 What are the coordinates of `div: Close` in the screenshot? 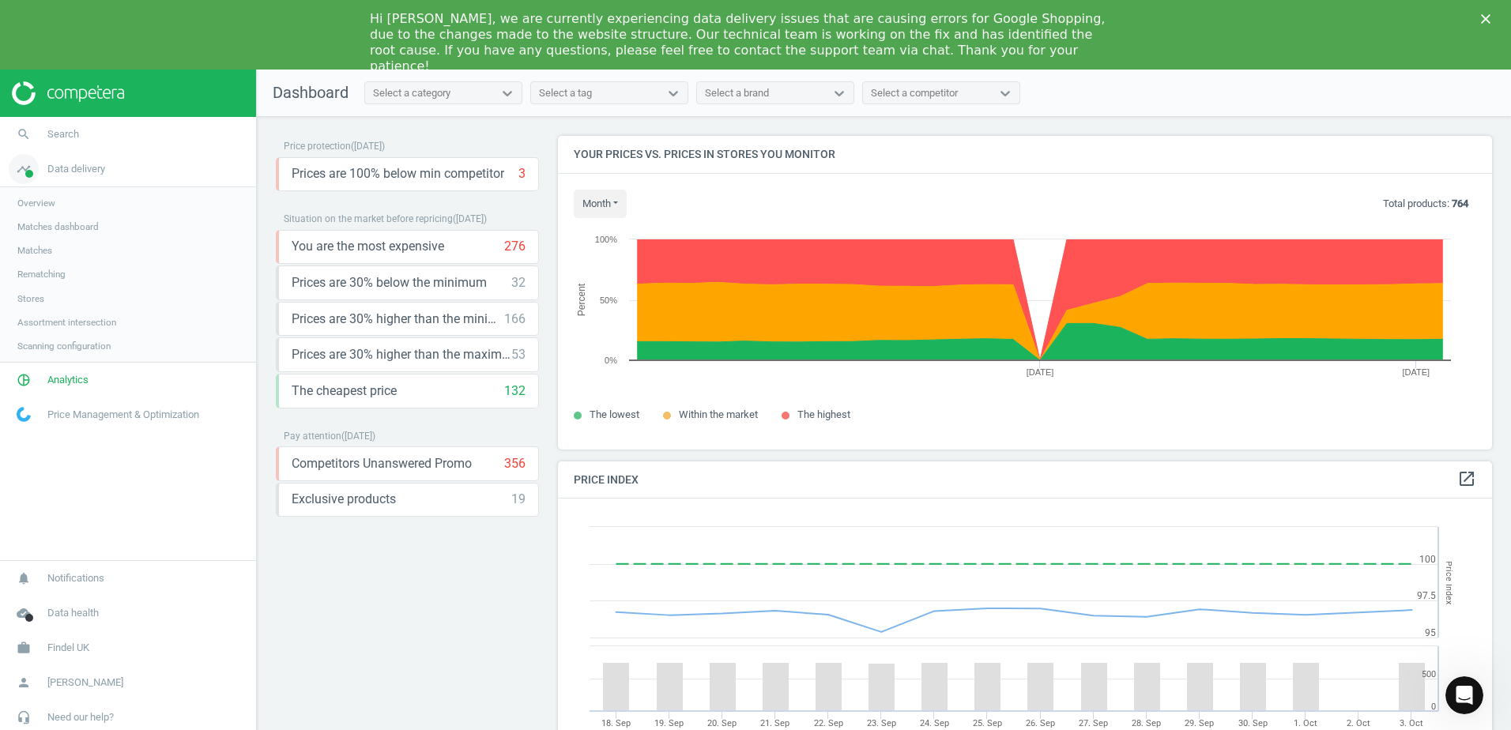 It's located at (1489, 19).